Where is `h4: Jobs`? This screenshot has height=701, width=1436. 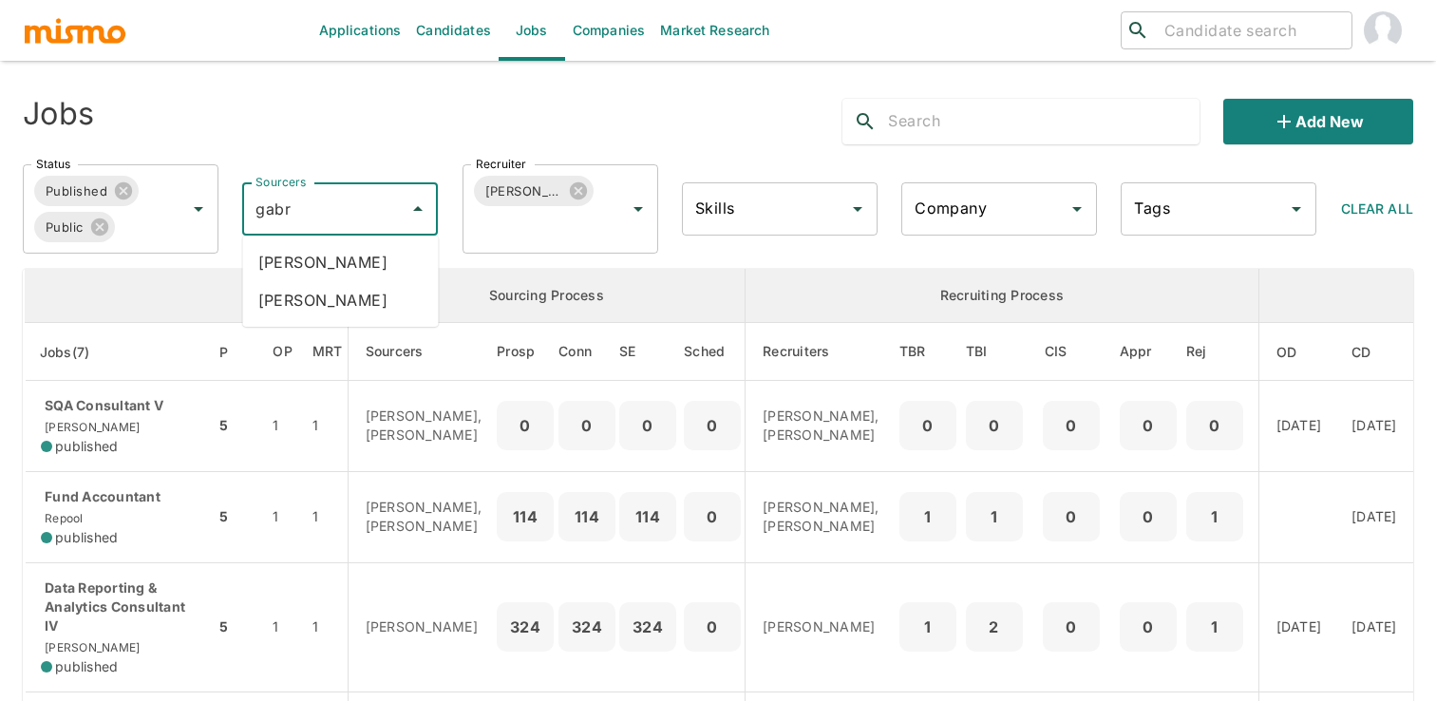
h4: Jobs is located at coordinates (58, 114).